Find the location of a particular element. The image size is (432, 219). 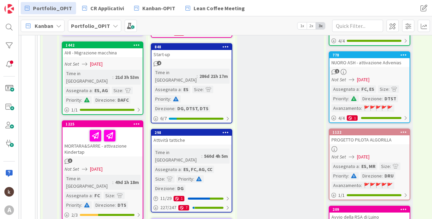

div: DG, DTST, DTS is located at coordinates (193, 108).